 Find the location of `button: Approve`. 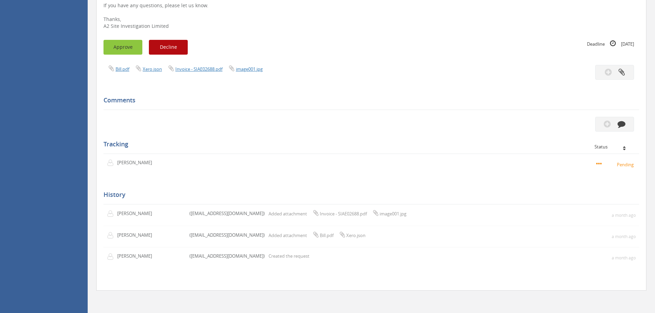

button: Approve is located at coordinates (123, 47).